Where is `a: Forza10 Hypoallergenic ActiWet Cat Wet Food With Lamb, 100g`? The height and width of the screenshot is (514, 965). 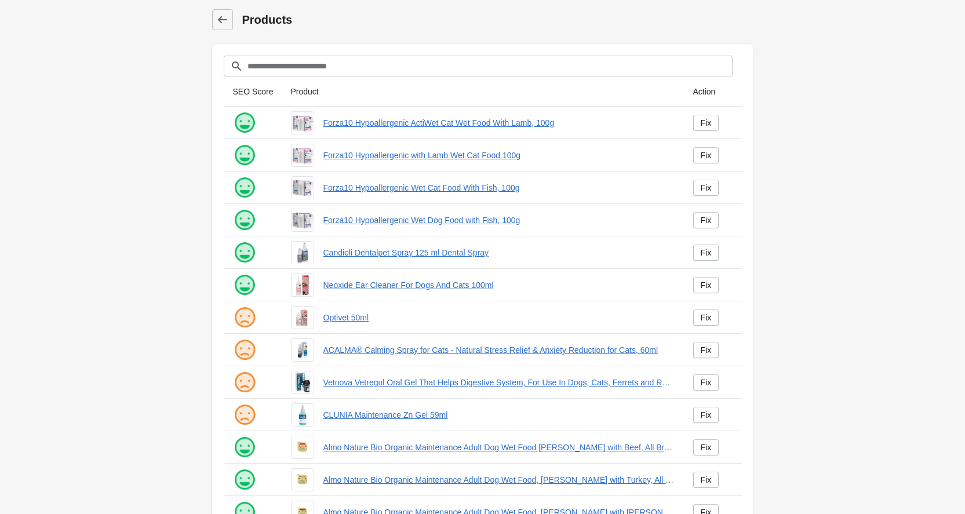 a: Forza10 Hypoallergenic ActiWet Cat Wet Food With Lamb, 100g is located at coordinates (499, 123).